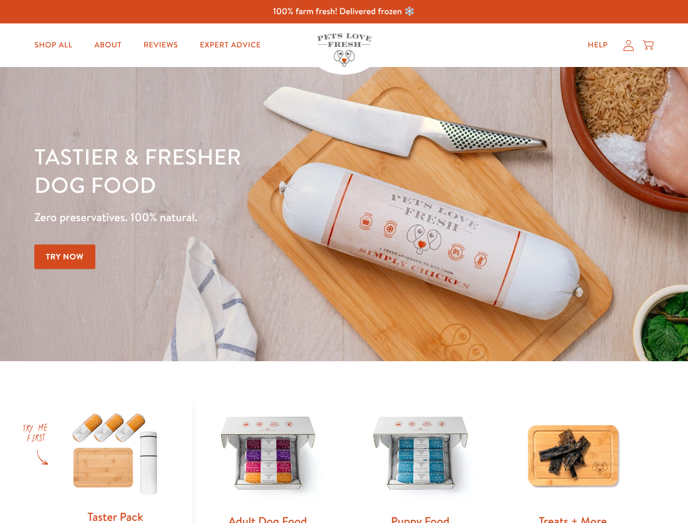 The height and width of the screenshot is (523, 688). Describe the element at coordinates (65, 257) in the screenshot. I see `a: Try Now` at that location.